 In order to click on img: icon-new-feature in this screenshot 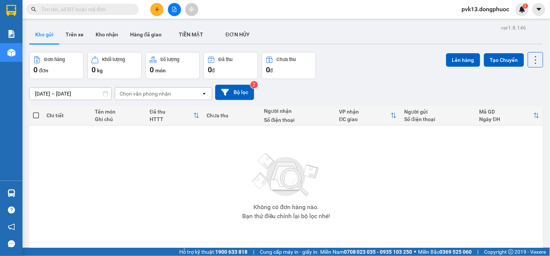, I will do `click(522, 9)`.